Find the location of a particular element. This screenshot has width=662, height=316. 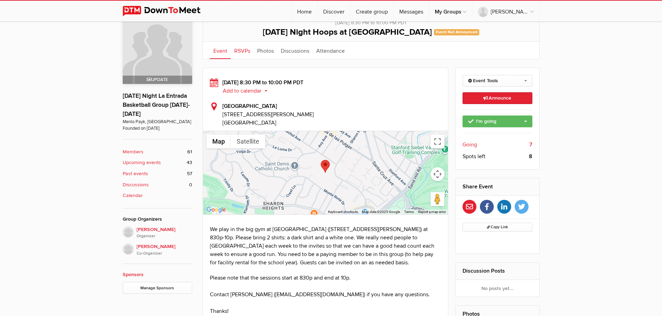

img: Google is located at coordinates (216, 210).